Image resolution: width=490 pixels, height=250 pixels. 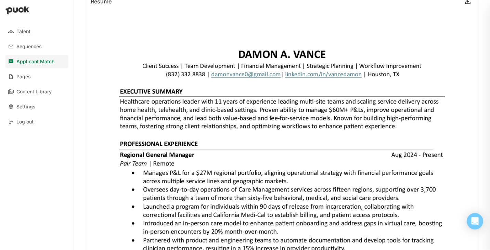 I want to click on div: Content Library, so click(x=34, y=92).